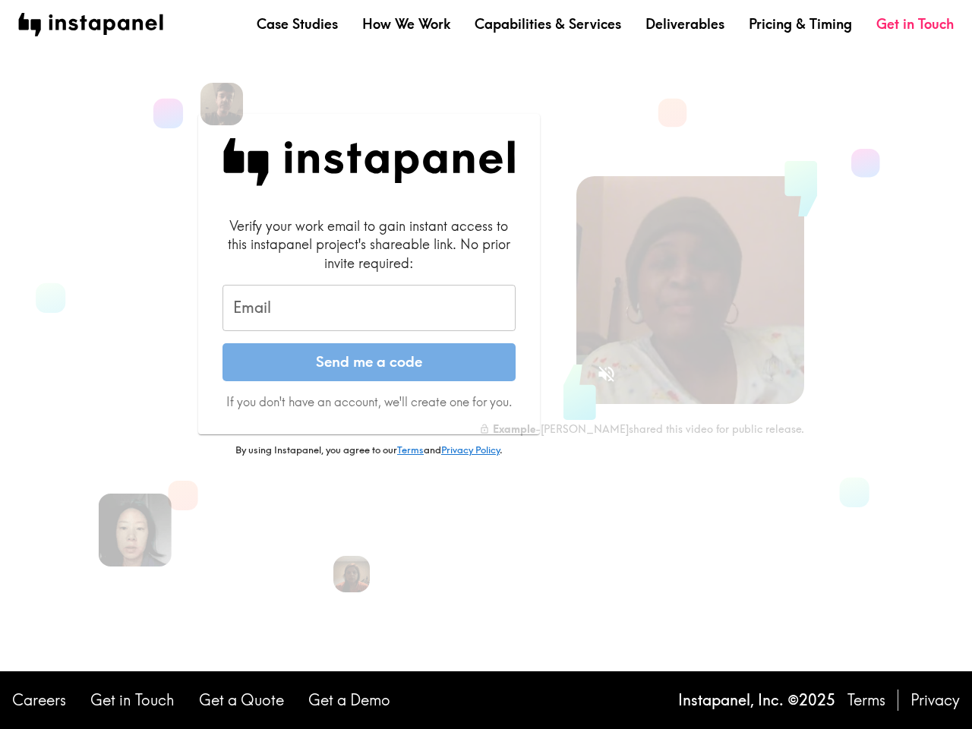  What do you see at coordinates (369, 402) in the screenshot?
I see `p: If you don't have an account, we'll create one for you.` at bounding box center [369, 402].